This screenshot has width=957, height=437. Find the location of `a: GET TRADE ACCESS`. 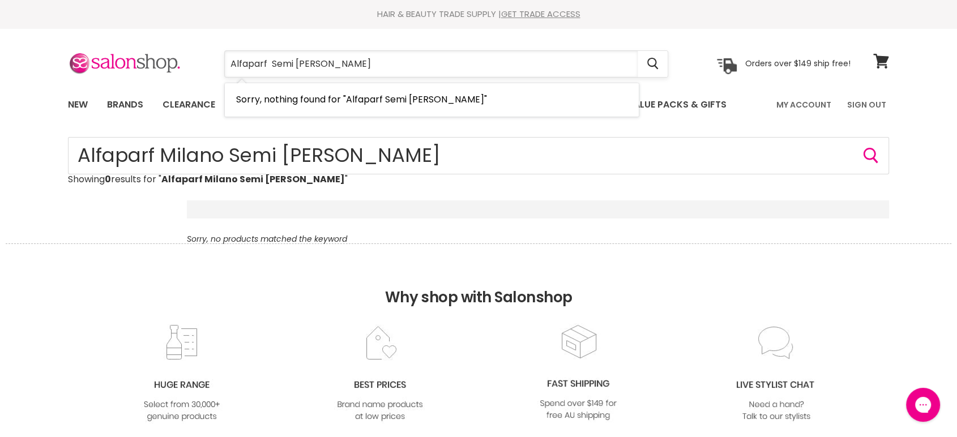

a: GET TRADE ACCESS is located at coordinates (541, 14).